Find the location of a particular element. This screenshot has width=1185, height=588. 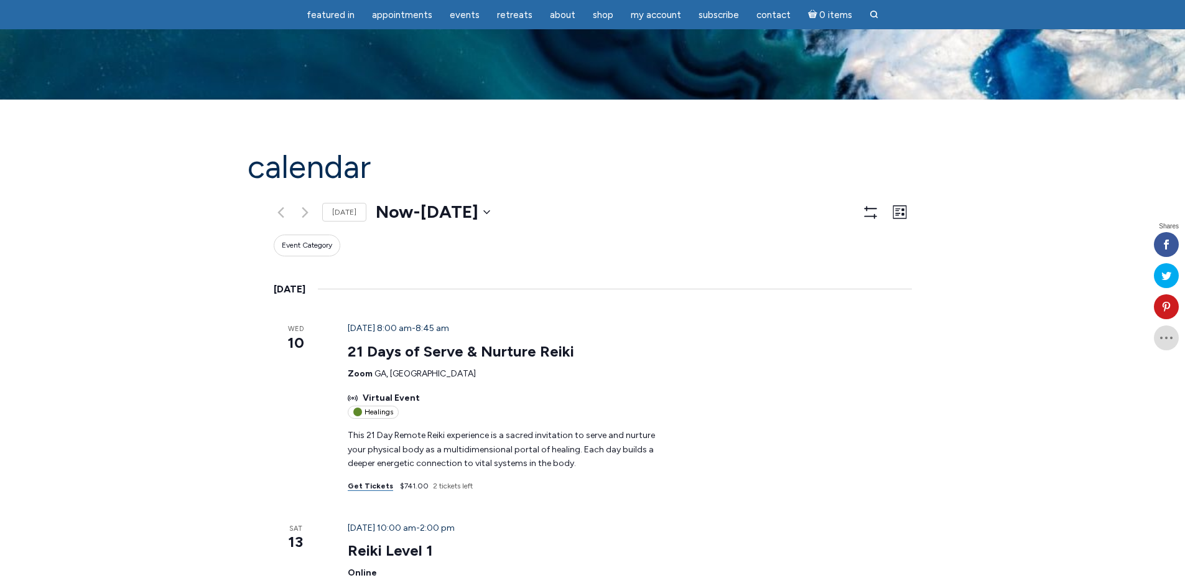

p: This 21 Day Remote Reiki experience is a sacred invitation to serve and nurture your physical bod... is located at coordinates (509, 450).